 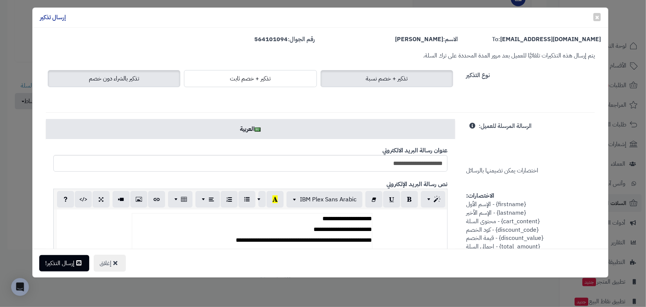 I want to click on span: IBM Plex Sans Arabic, so click(x=328, y=199).